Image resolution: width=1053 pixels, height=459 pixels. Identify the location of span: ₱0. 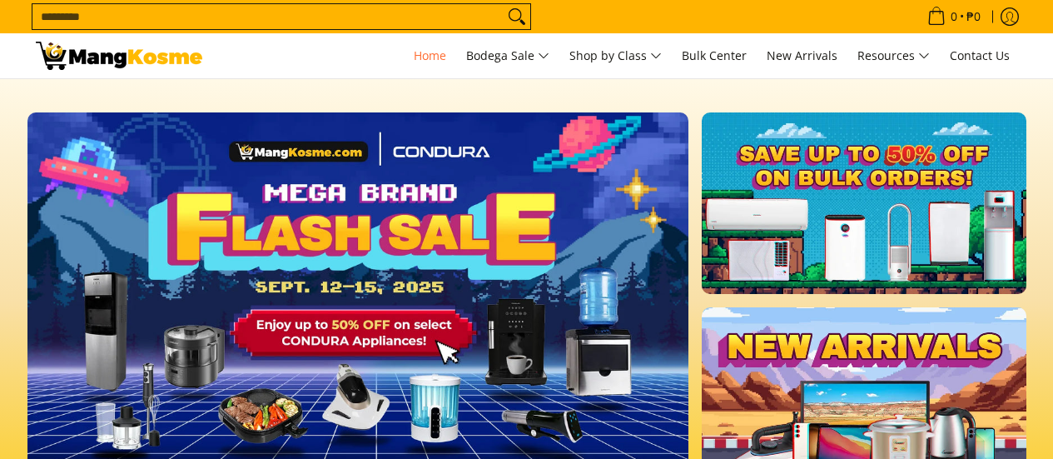
(973, 17).